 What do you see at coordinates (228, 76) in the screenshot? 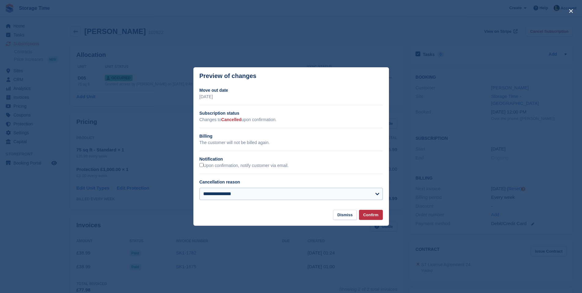
I see `p: Preview of changes` at bounding box center [228, 76].